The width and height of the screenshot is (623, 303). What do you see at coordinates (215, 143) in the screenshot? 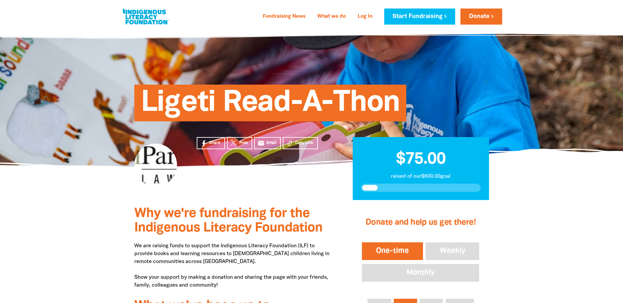
I see `span: Share` at bounding box center [215, 143].